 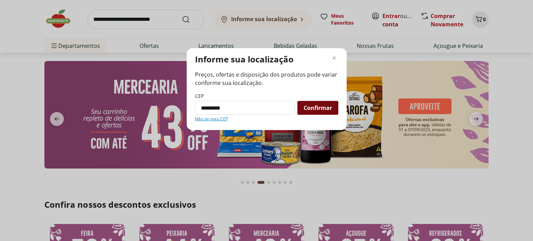 What do you see at coordinates (318, 108) in the screenshot?
I see `button: Confirmar` at bounding box center [318, 108].